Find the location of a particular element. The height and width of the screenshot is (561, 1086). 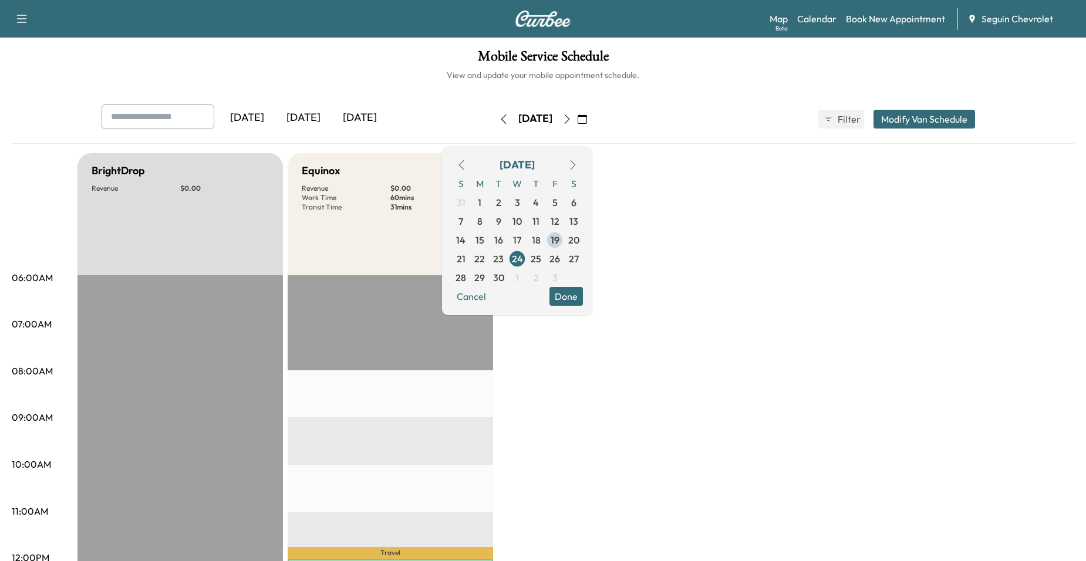

span: 20 is located at coordinates (574, 240).